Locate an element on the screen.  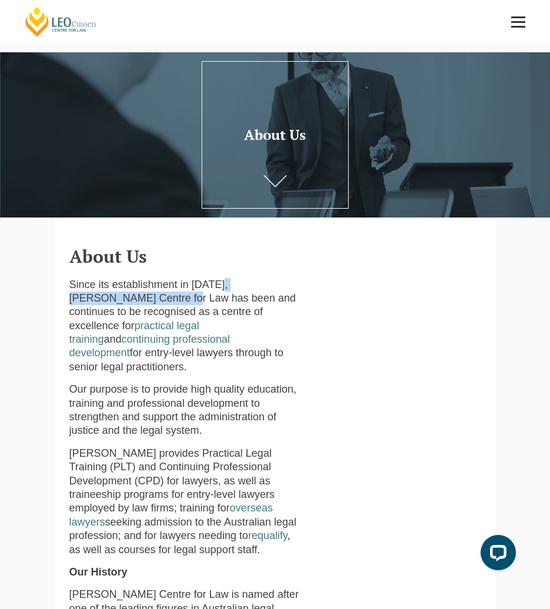
h1: About Us is located at coordinates (275, 135).